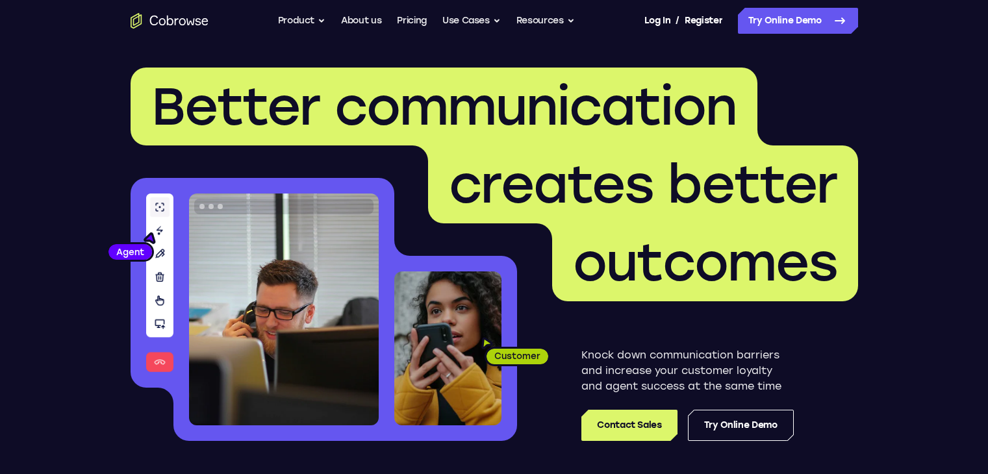  I want to click on button: Product, so click(302, 21).